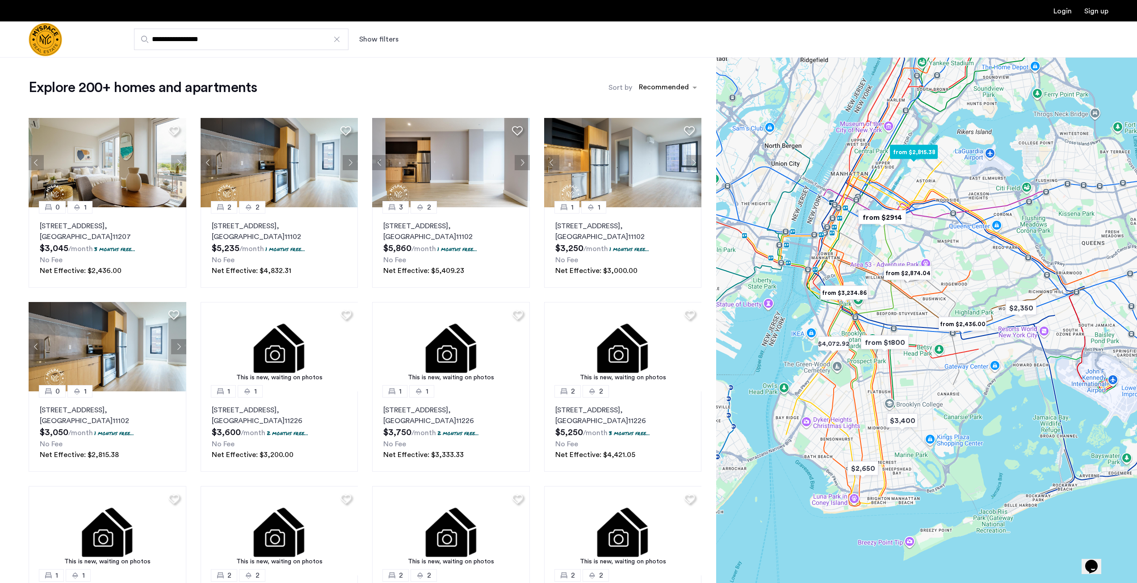  I want to click on div: from $2,436.00, so click(962, 324).